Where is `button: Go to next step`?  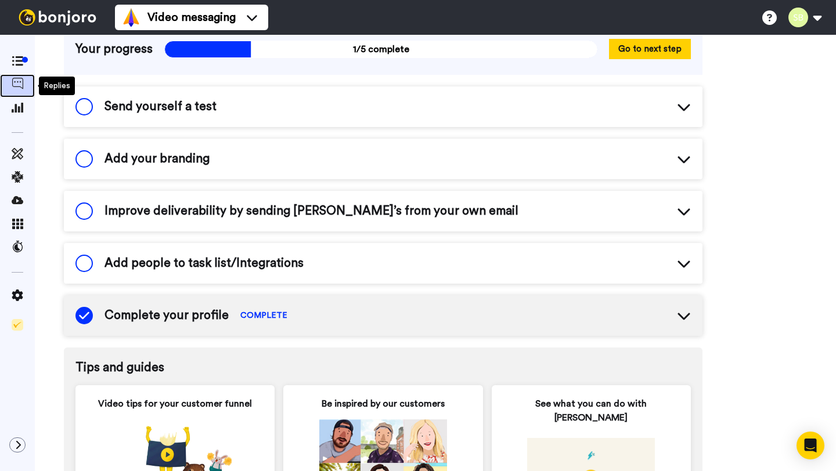
button: Go to next step is located at coordinates (650, 49).